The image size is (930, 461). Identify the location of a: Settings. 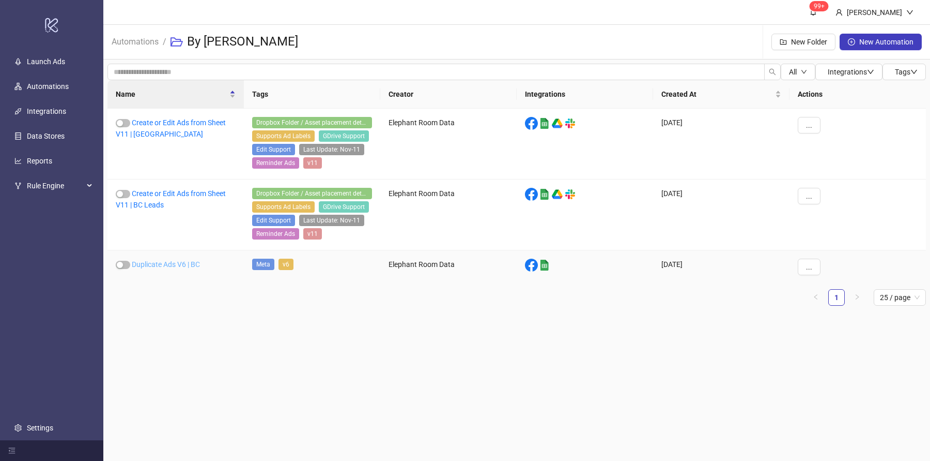
(40, 428).